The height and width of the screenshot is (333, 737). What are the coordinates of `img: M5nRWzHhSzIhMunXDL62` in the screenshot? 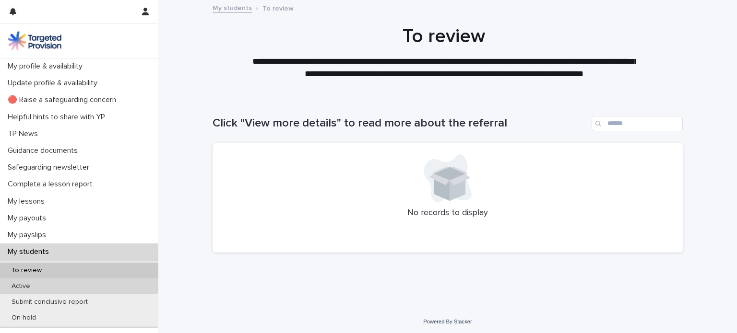 It's located at (35, 41).